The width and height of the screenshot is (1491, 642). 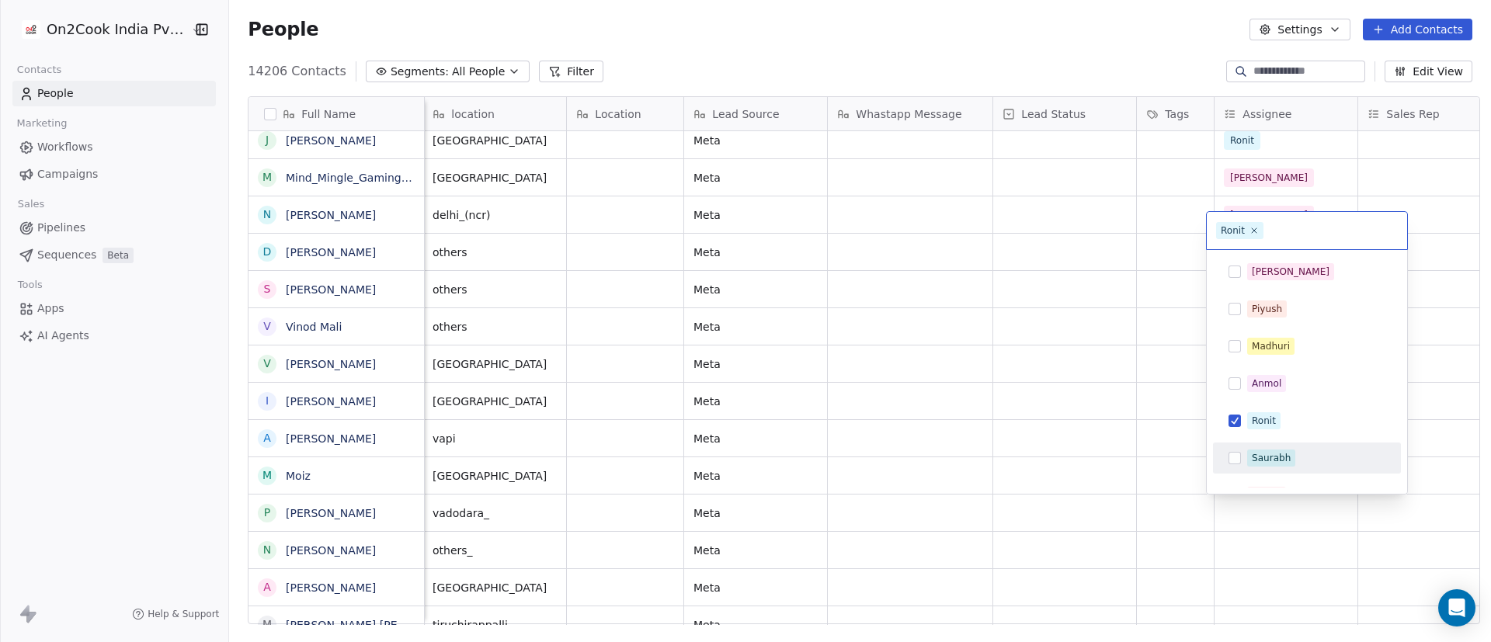 What do you see at coordinates (1307, 440) in the screenshot?
I see `div: Suggestions` at bounding box center [1307, 440].